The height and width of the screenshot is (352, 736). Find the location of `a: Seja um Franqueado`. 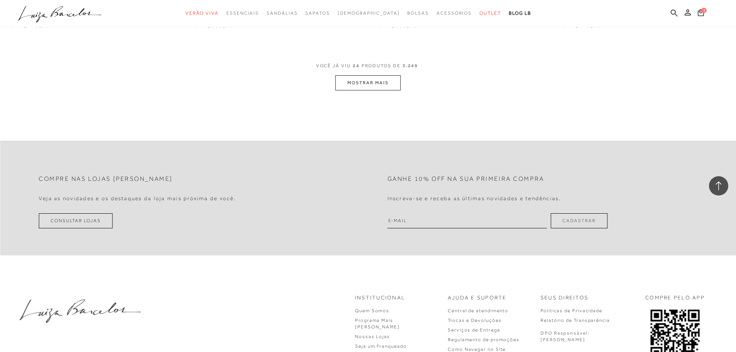

a: Seja um Franqueado is located at coordinates (381, 346).